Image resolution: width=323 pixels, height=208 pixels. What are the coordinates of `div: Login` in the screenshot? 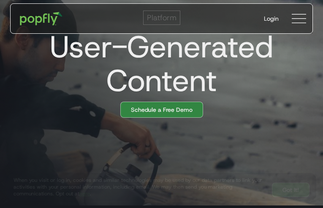 It's located at (271, 19).